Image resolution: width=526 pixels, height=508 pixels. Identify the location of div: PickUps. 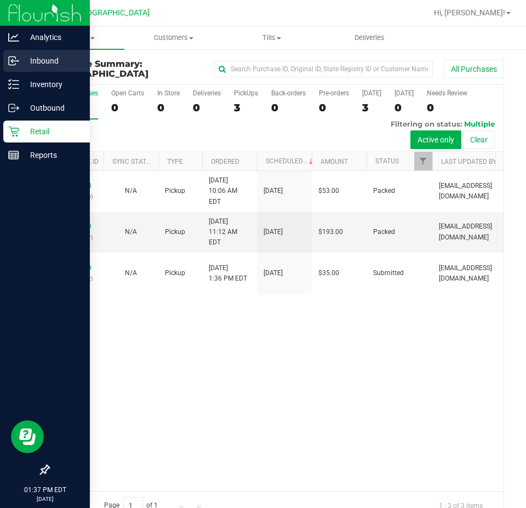
(246, 93).